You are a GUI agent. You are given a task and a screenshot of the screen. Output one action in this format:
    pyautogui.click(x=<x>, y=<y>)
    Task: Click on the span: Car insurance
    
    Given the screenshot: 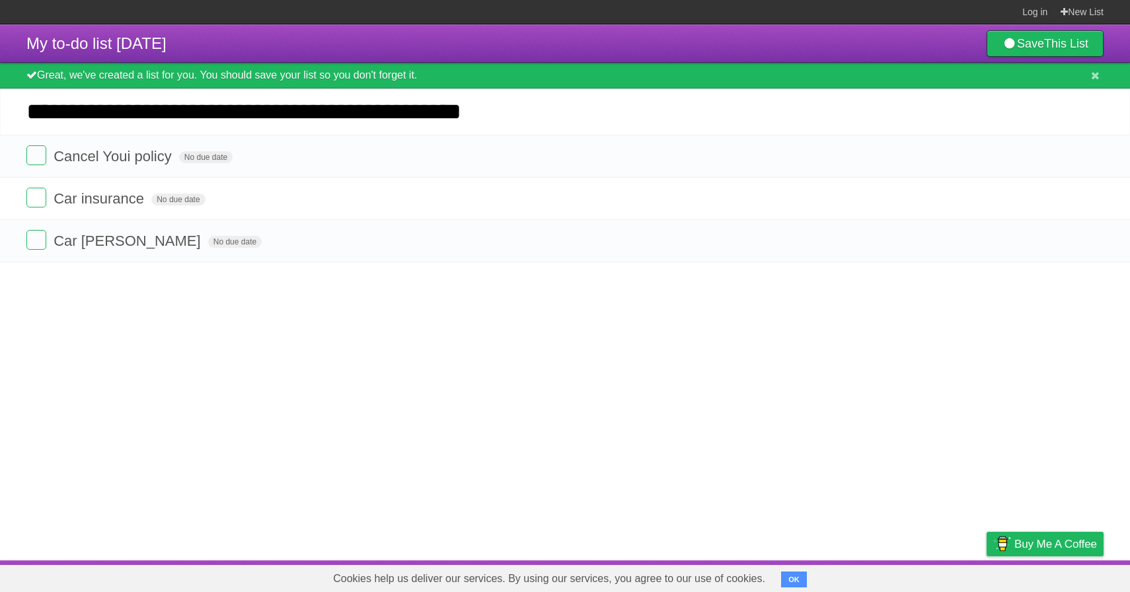 What is the action you would take?
    pyautogui.click(x=100, y=198)
    